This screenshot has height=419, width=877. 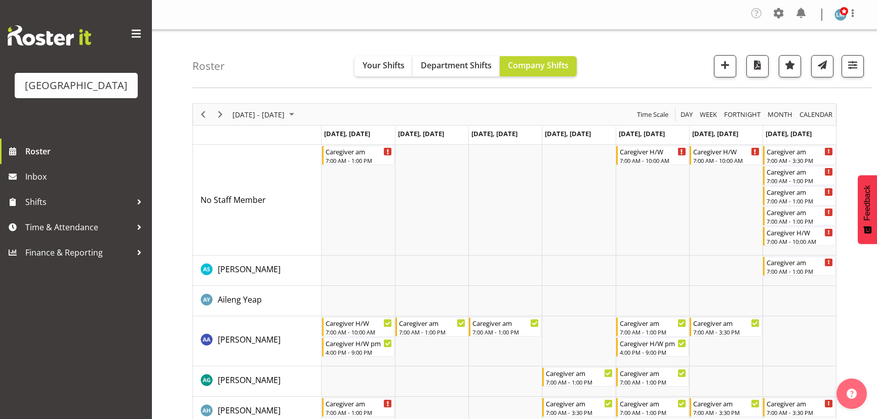 I want to click on div: Angela Hogendoorn"s event - Caregiver am Begin From Thursday, September 11, 2025 at 7:00:00 AM GM..., so click(x=578, y=407).